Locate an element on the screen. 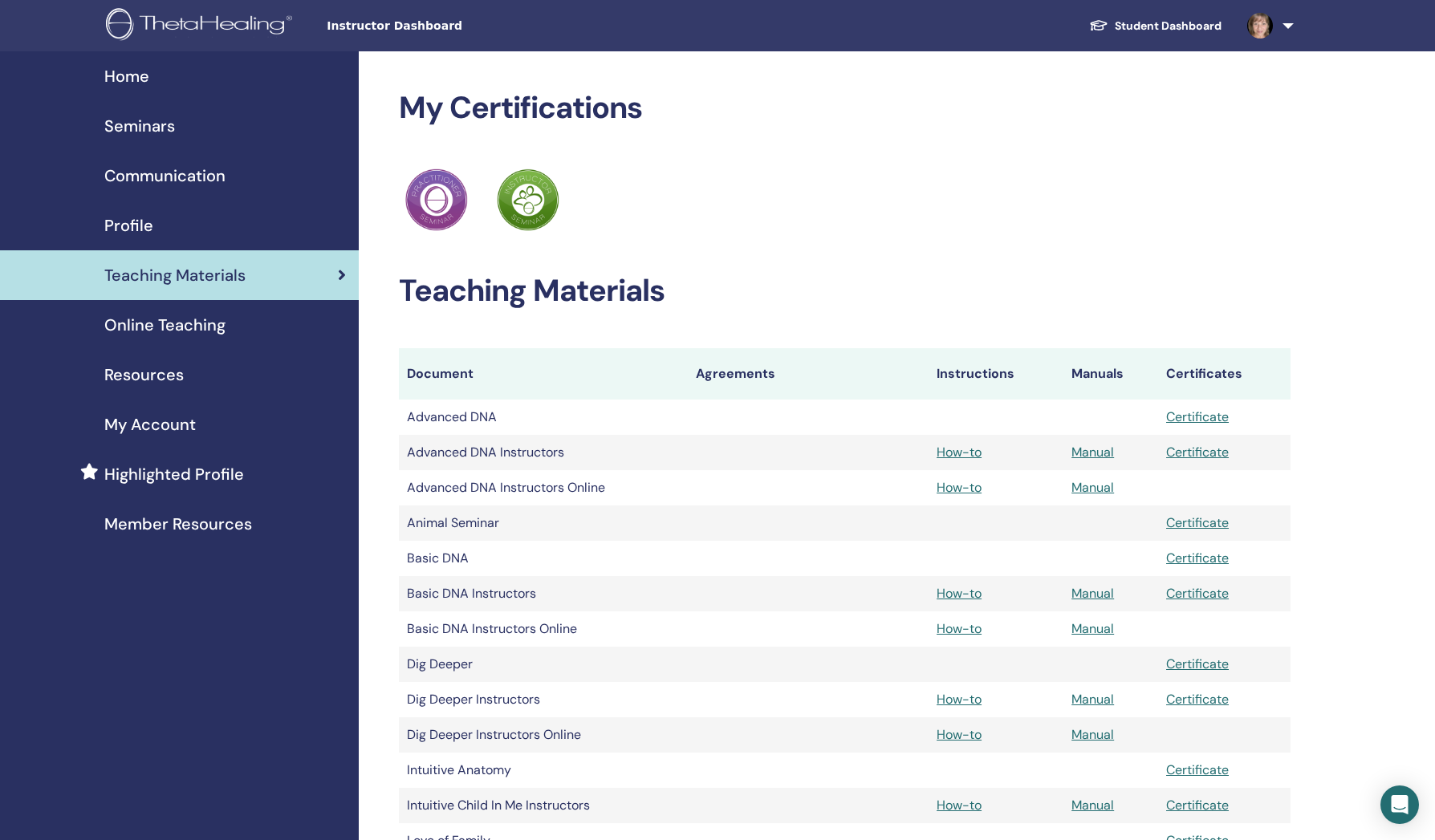  td: Basic DNA Instructors Online is located at coordinates (543, 629).